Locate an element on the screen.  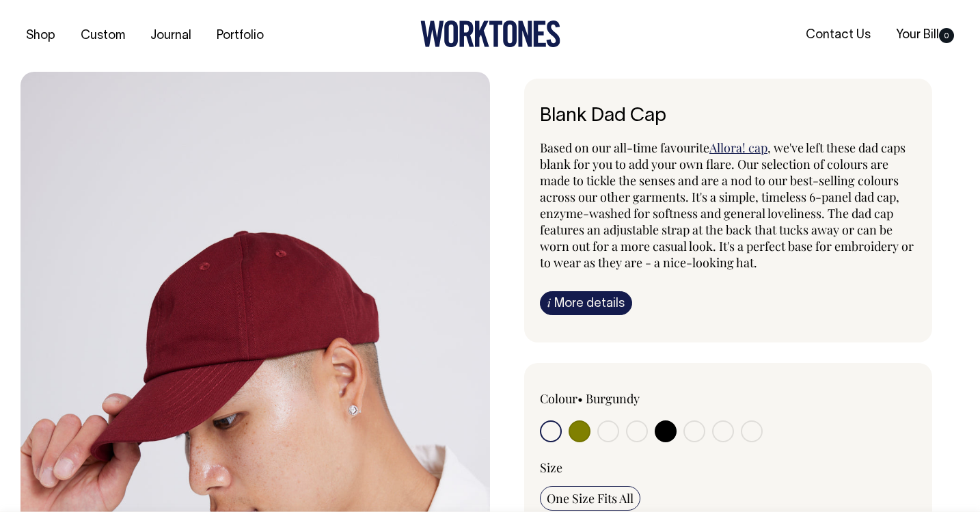
a: Contact Us is located at coordinates (838, 35).